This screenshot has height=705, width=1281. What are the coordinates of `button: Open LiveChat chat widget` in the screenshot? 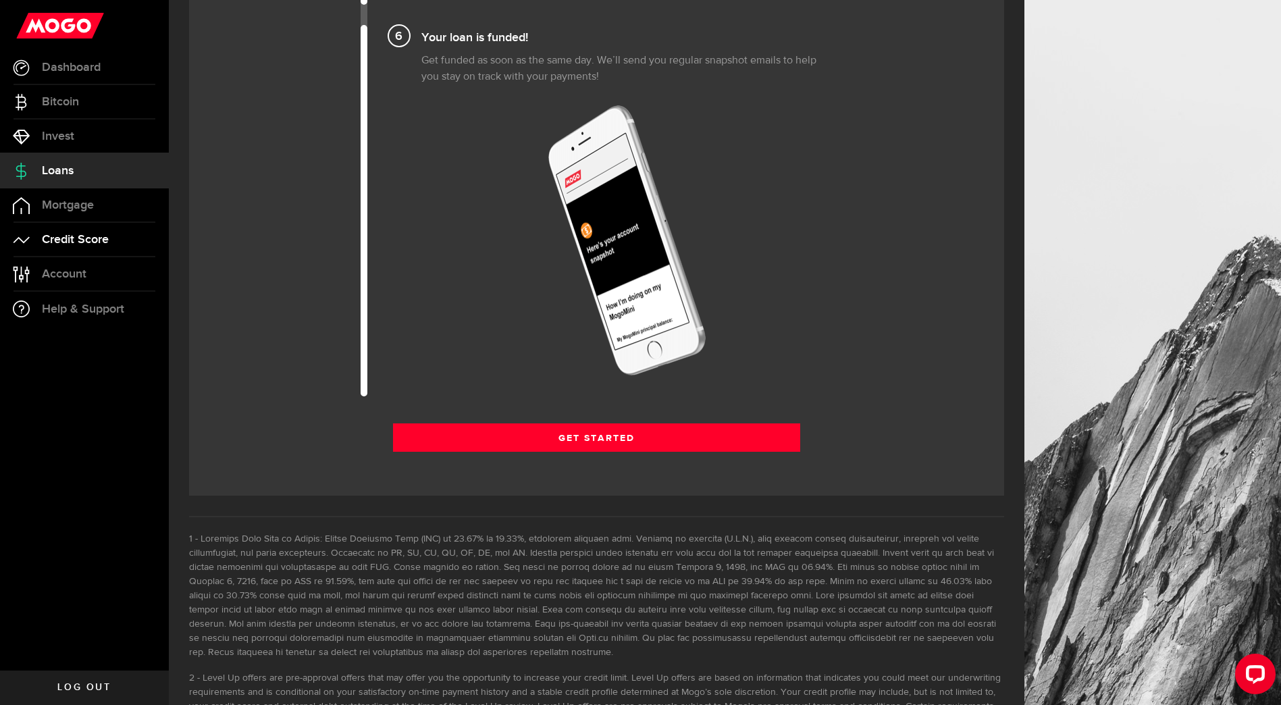 It's located at (31, 26).